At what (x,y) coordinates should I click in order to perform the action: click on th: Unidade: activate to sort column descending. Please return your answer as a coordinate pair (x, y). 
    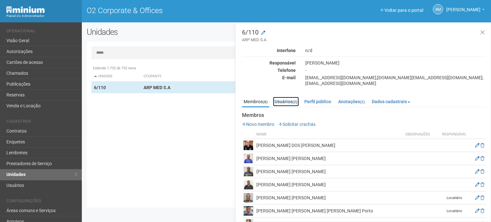
    Looking at the image, I should click on (116, 76).